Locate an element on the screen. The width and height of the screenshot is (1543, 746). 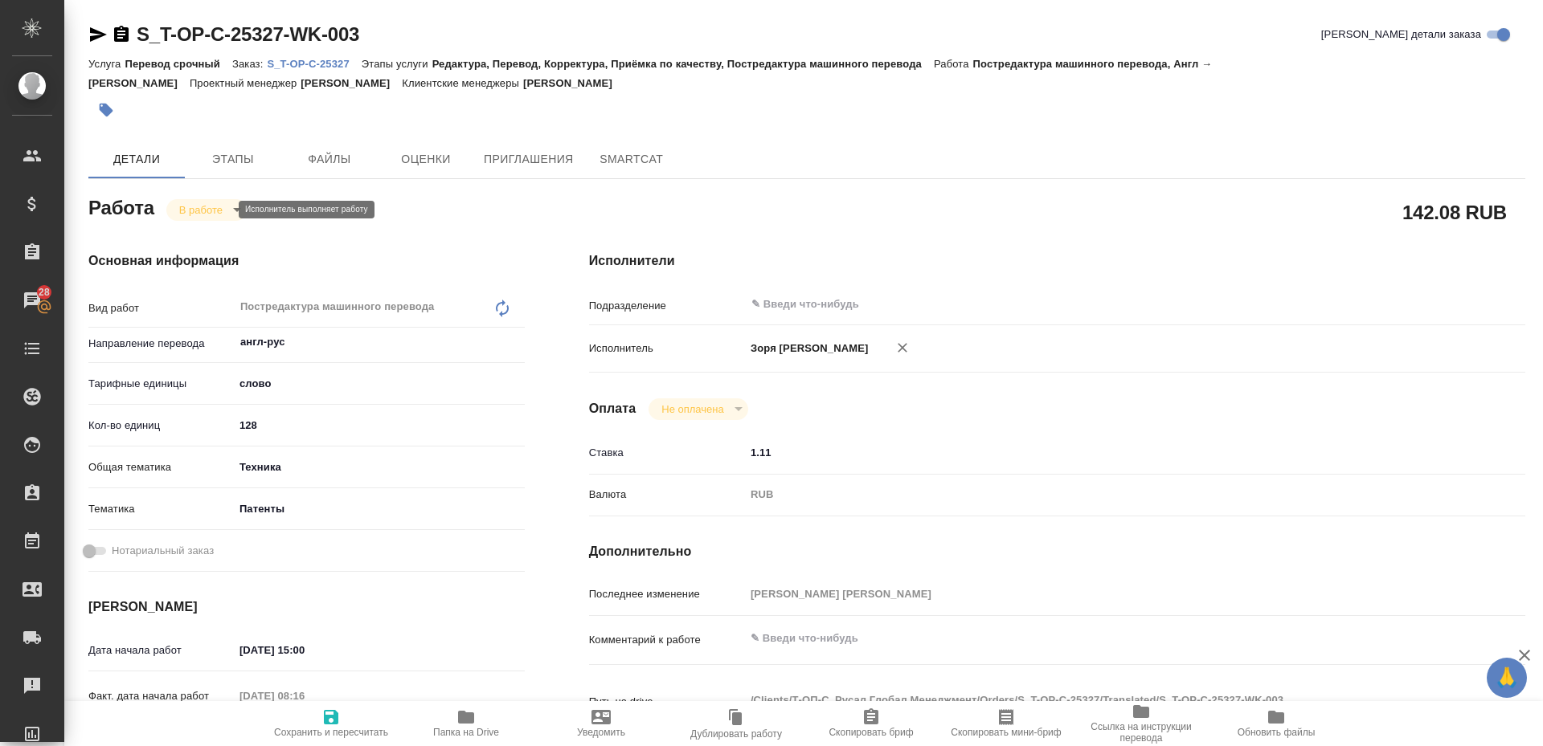
span: SmartCat is located at coordinates (632, 159).